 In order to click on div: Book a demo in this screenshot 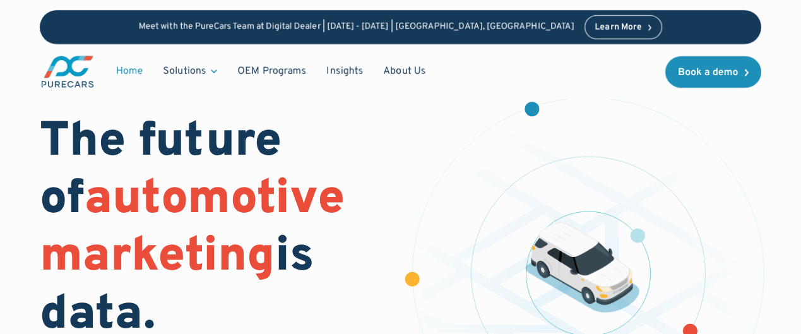, I will do `click(708, 73)`.